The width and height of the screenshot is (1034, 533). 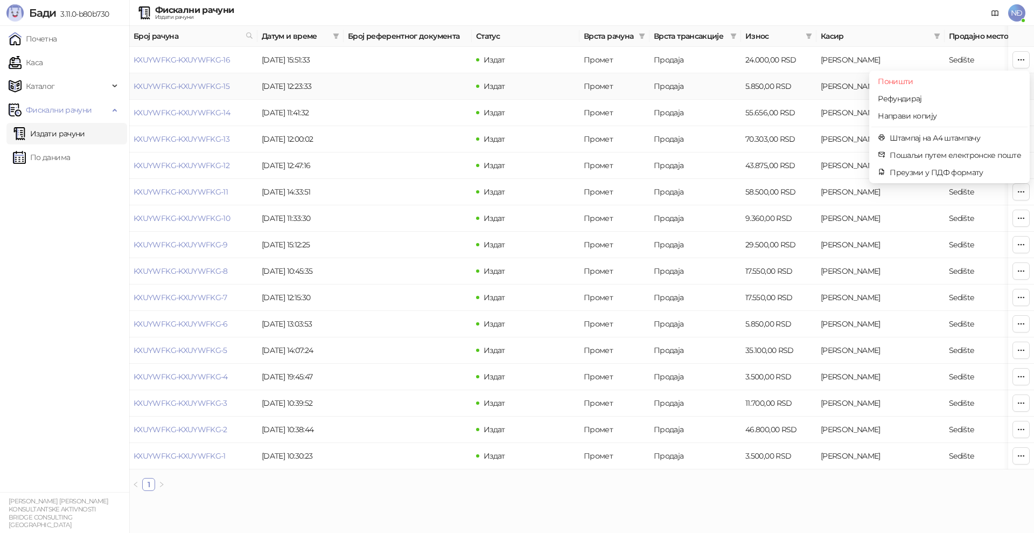 I want to click on td: KXUYWFKG-KXUYWFKG-9, so click(x=193, y=244).